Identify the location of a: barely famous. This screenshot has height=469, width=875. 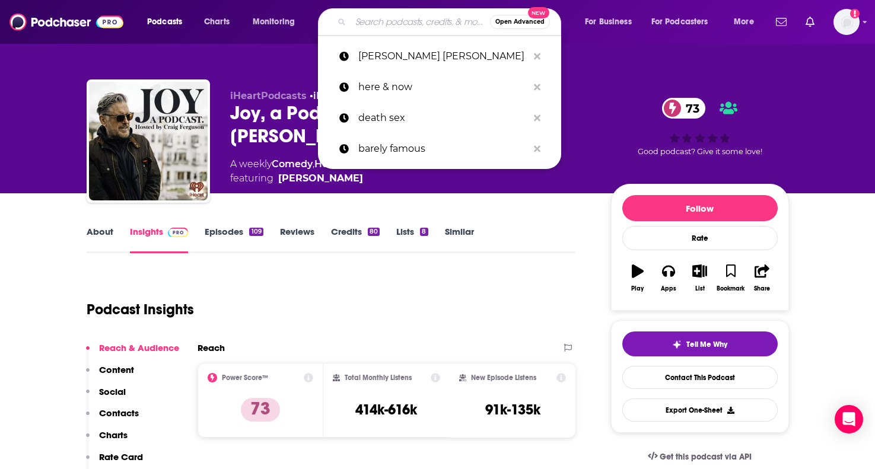
(439, 149).